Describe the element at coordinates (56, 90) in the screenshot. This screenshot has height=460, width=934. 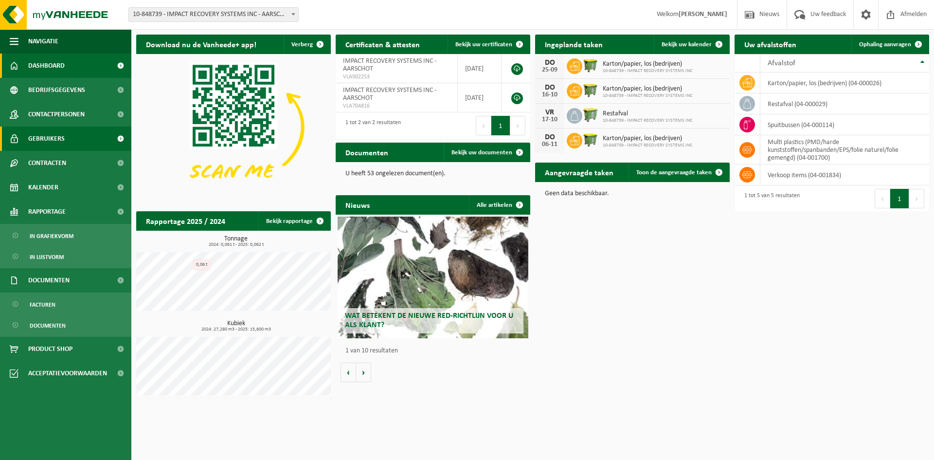
I see `span: Bedrijfsgegevens` at that location.